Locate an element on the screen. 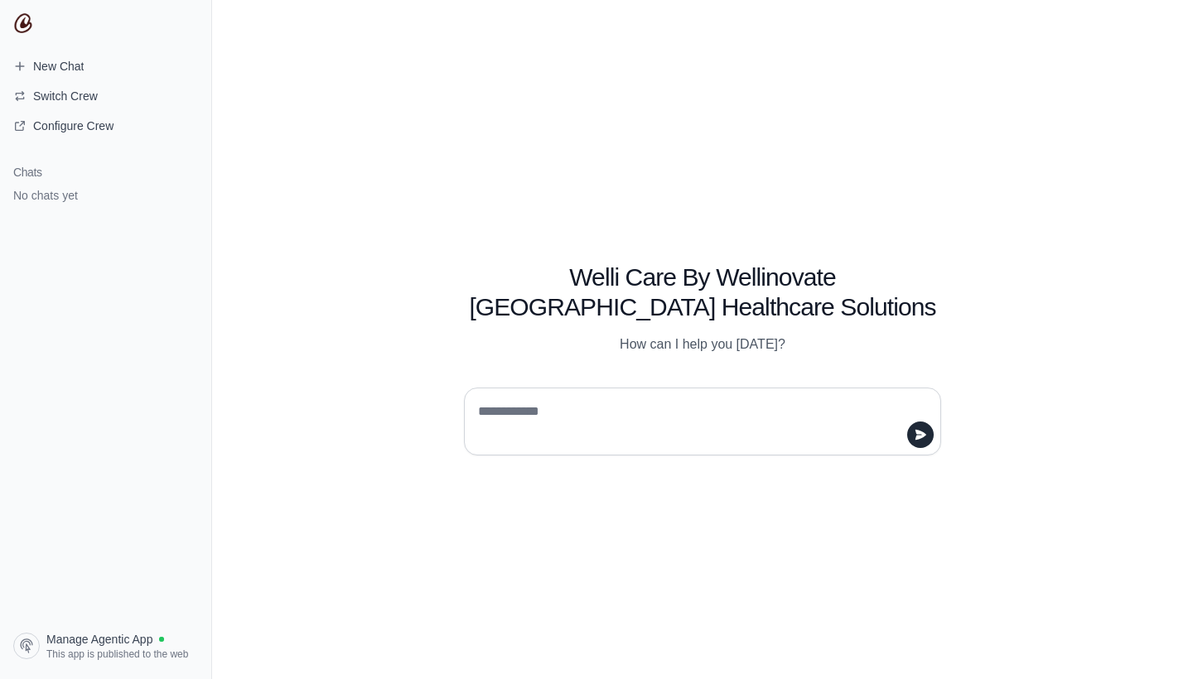  img: CrewAI Logo is located at coordinates (23, 23).